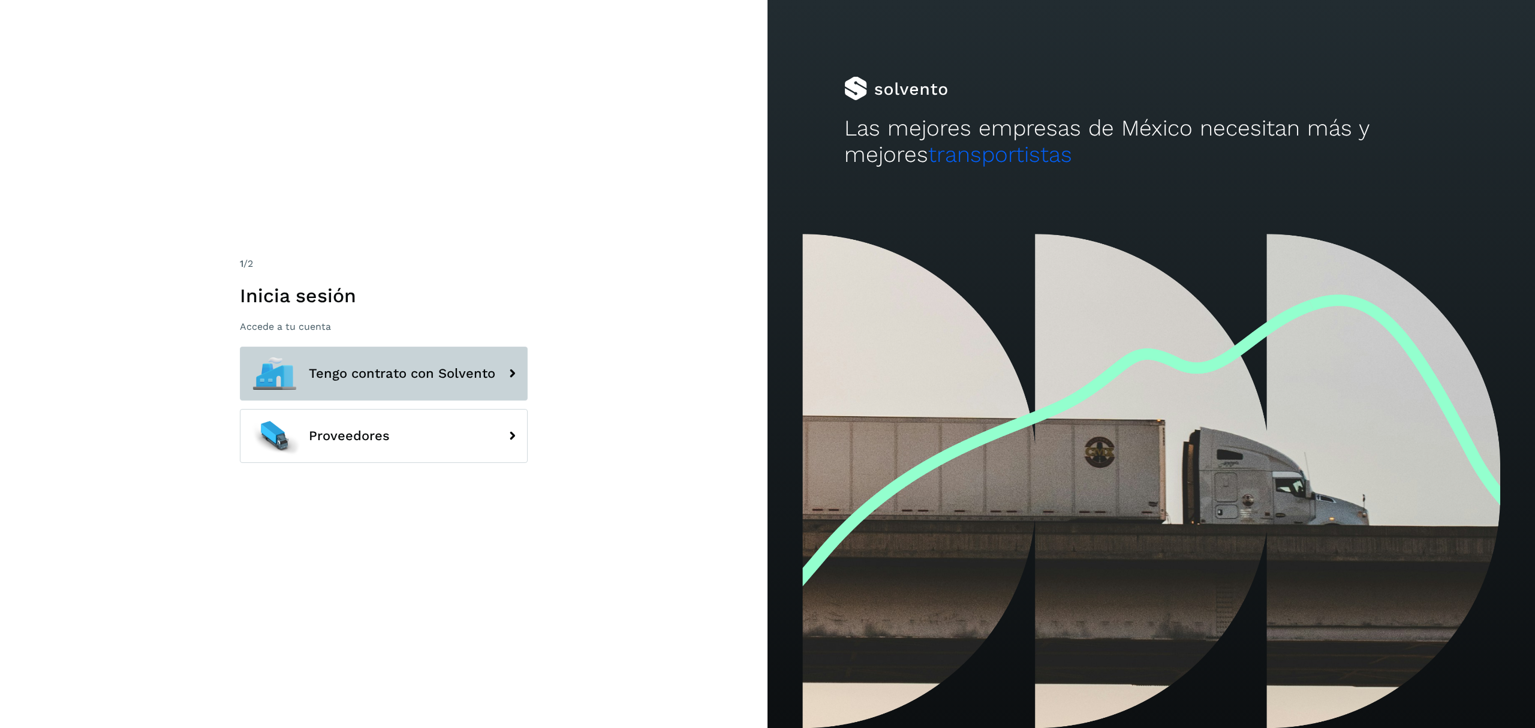 The width and height of the screenshot is (1535, 728). I want to click on span: transportistas, so click(1000, 154).